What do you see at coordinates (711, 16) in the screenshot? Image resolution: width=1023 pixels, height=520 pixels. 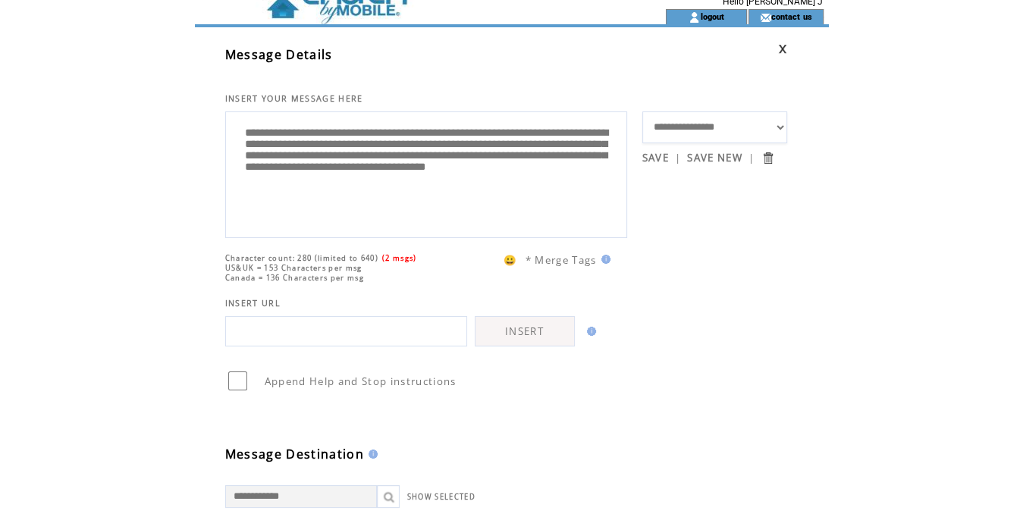 I see `a: logout` at bounding box center [711, 16].